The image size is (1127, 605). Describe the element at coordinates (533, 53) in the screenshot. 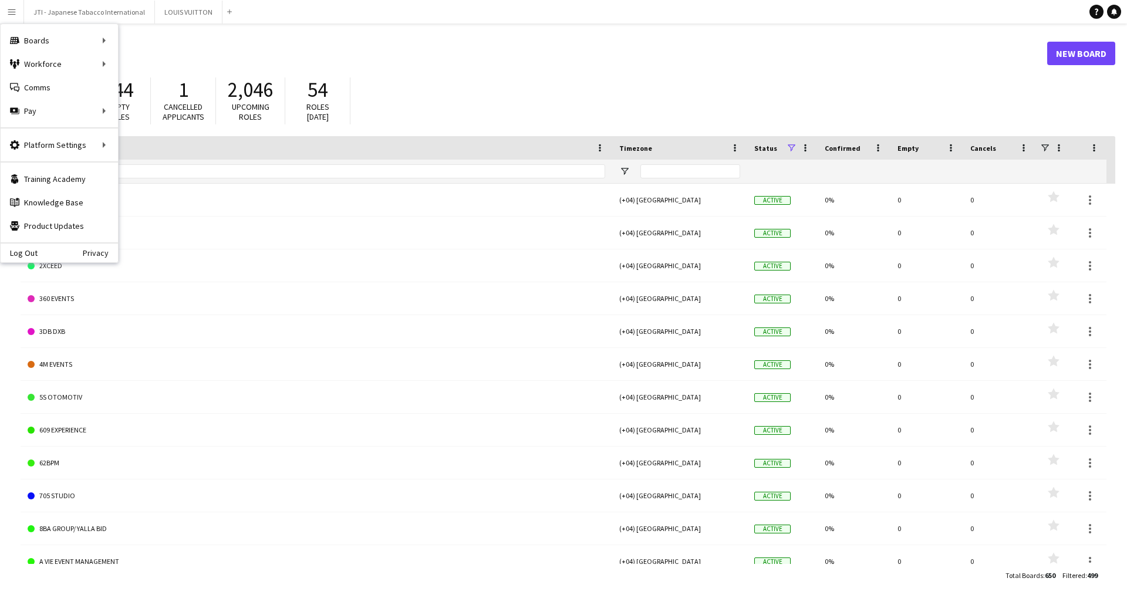

I see `h1: Boards` at that location.